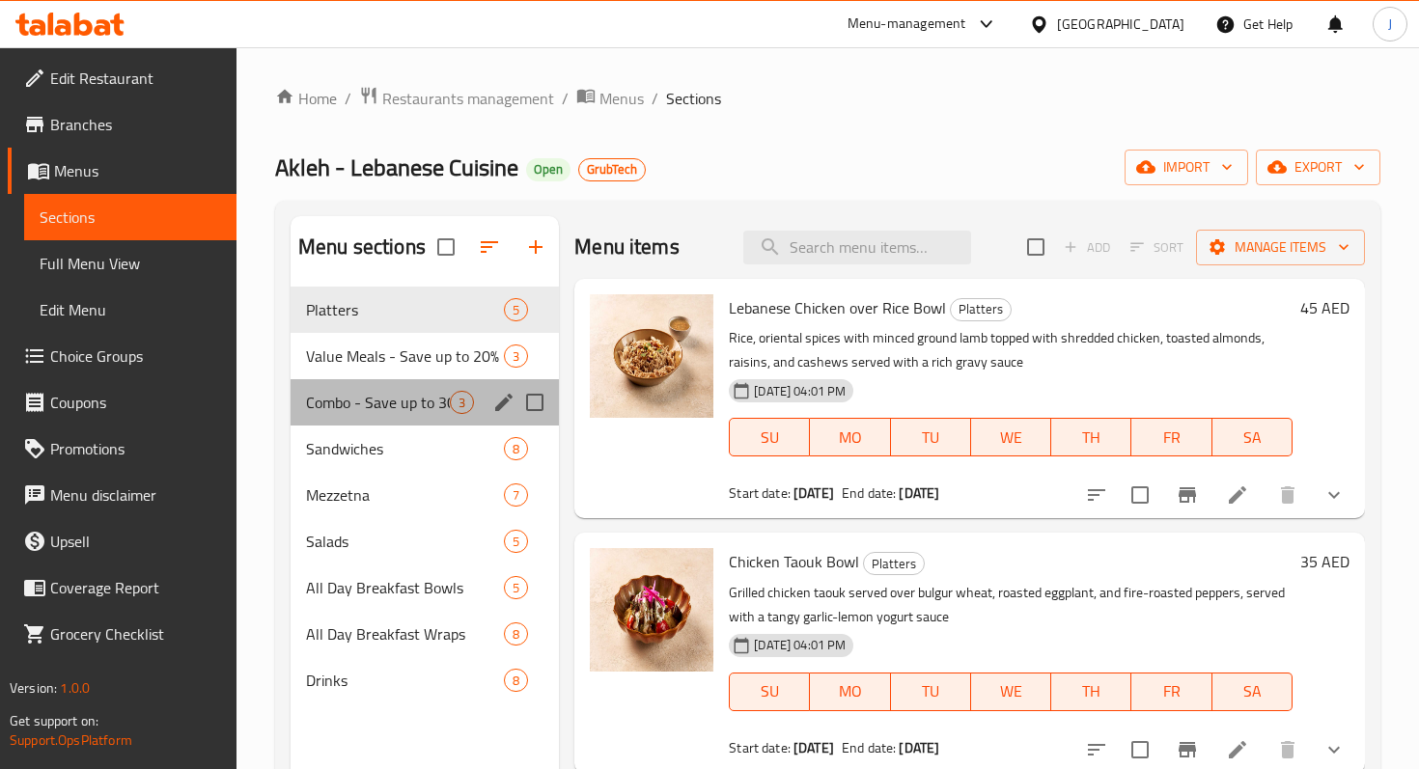  Describe the element at coordinates (130, 310) in the screenshot. I see `a: Edit Menu` at that location.